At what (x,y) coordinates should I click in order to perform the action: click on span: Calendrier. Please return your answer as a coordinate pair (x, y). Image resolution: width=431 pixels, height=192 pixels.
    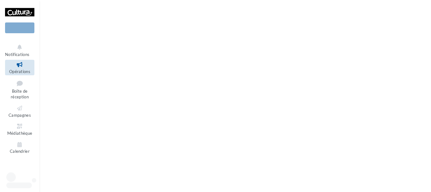
    Looking at the image, I should click on (20, 151).